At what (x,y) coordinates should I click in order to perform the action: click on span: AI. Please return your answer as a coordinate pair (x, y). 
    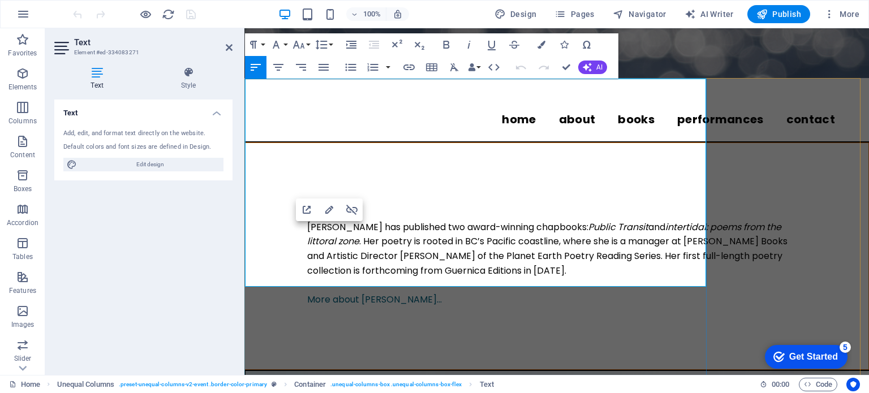
    Looking at the image, I should click on (599, 67).